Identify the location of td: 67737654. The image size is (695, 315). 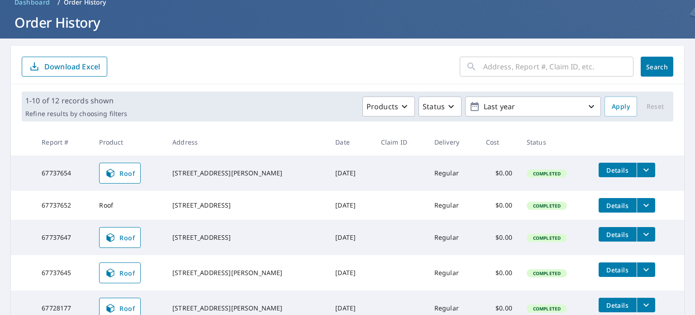
(63, 173).